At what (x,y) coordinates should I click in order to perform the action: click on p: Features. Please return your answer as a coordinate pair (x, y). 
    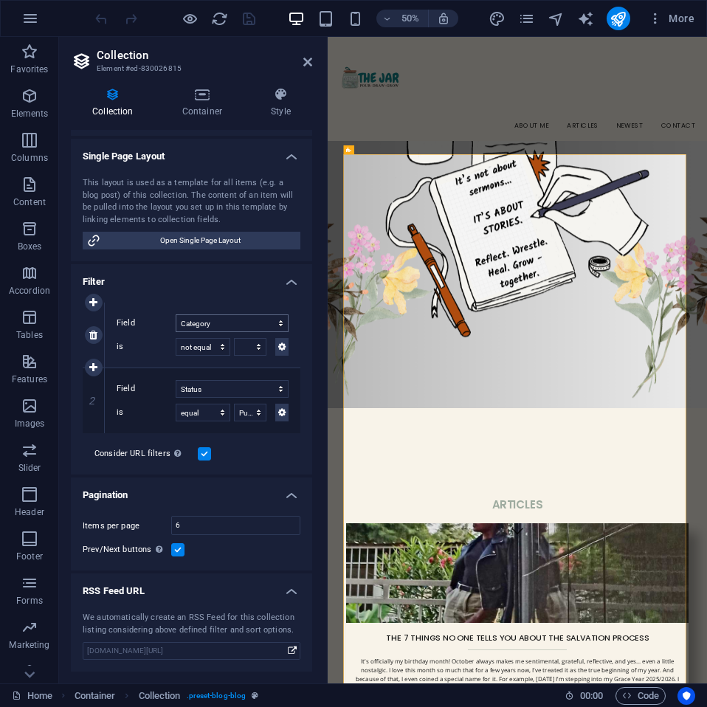
    Looking at the image, I should click on (30, 379).